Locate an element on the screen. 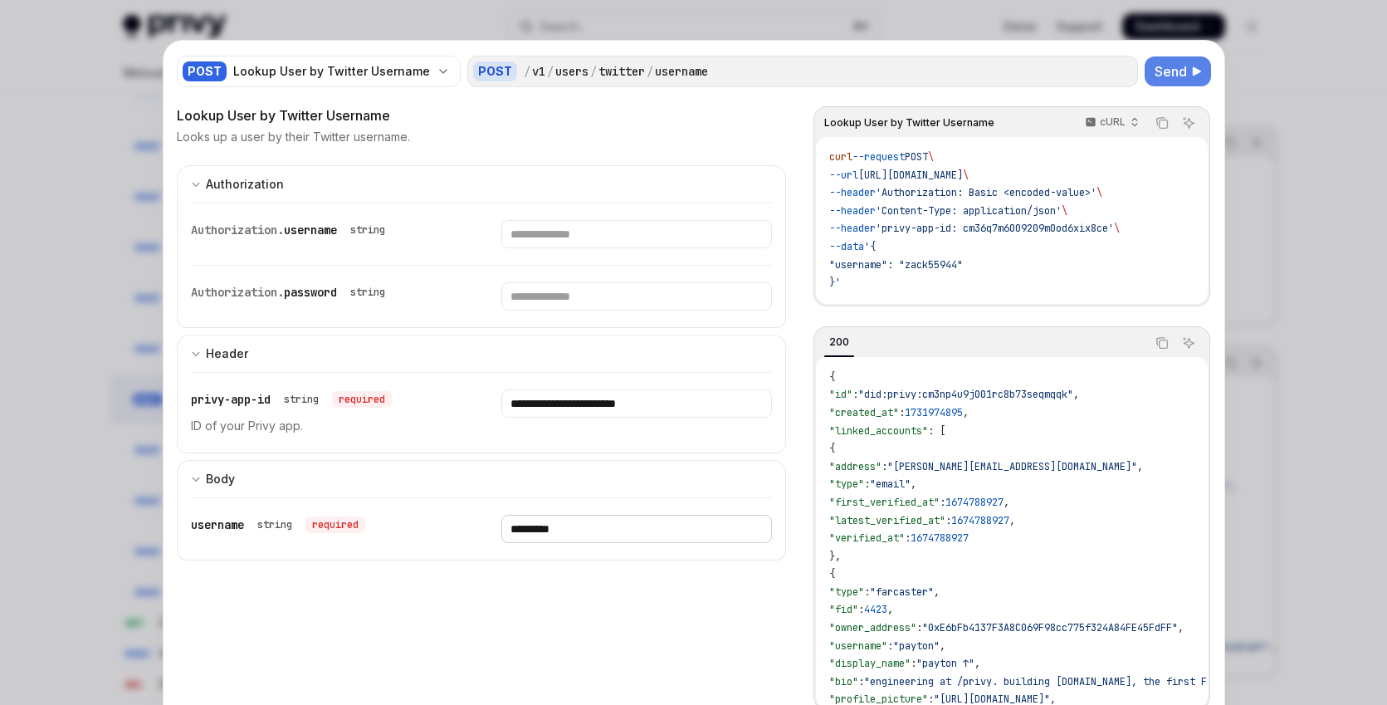 This screenshot has height=705, width=1387. span: 'privy-app-id: cm36q7m6009209m0od6xix8ce' is located at coordinates (994, 228).